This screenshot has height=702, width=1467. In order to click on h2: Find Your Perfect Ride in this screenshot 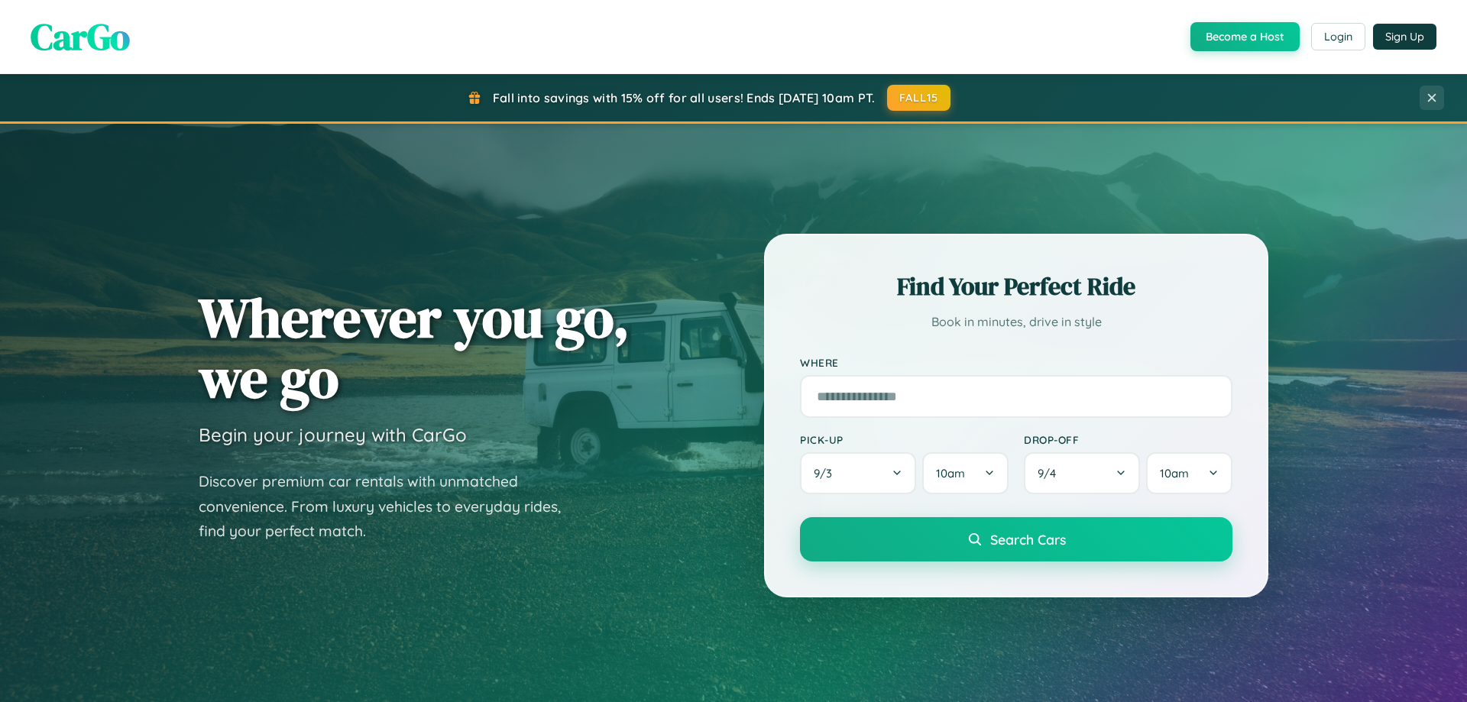, I will do `click(1016, 287)`.